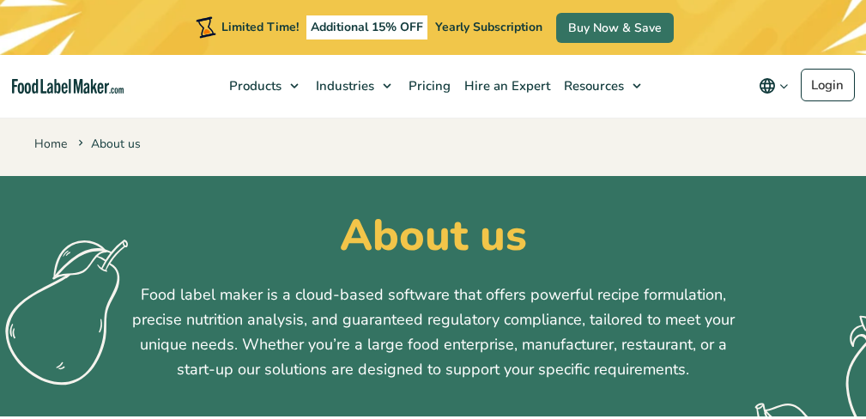 The height and width of the screenshot is (419, 866). Describe the element at coordinates (592, 86) in the screenshot. I see `span: Resources` at that location.